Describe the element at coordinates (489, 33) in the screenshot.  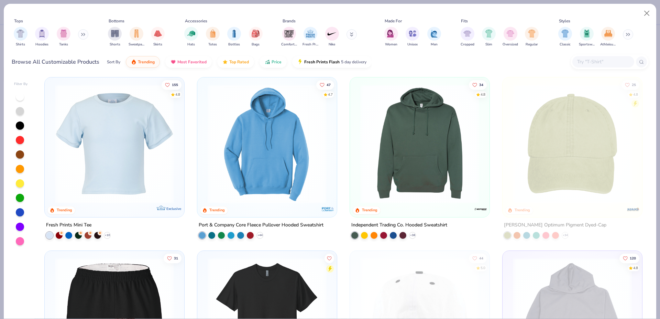
I see `img: Slim Image` at that location.